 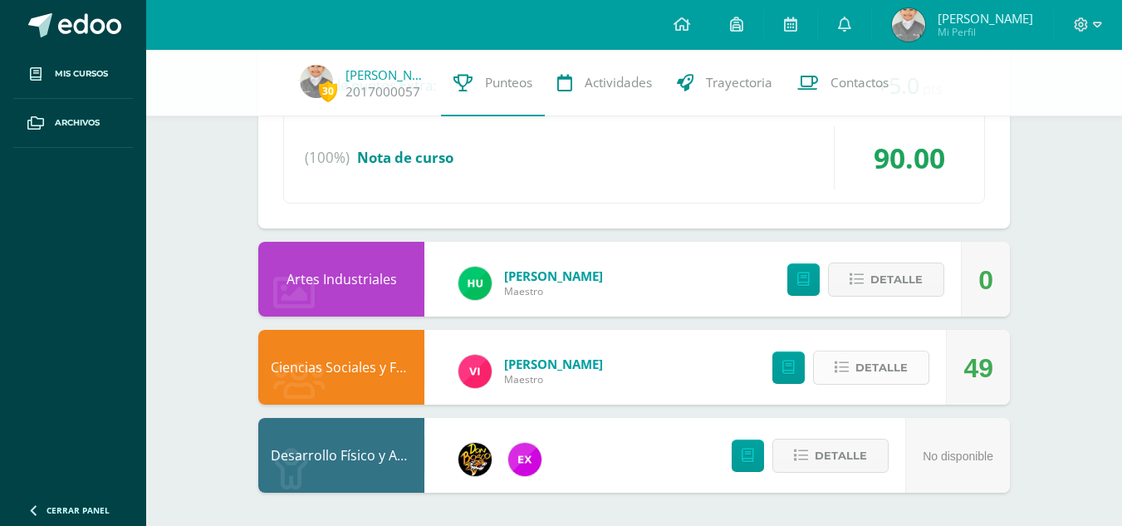 What do you see at coordinates (979, 368) in the screenshot?
I see `div: 49` at bounding box center [979, 368].